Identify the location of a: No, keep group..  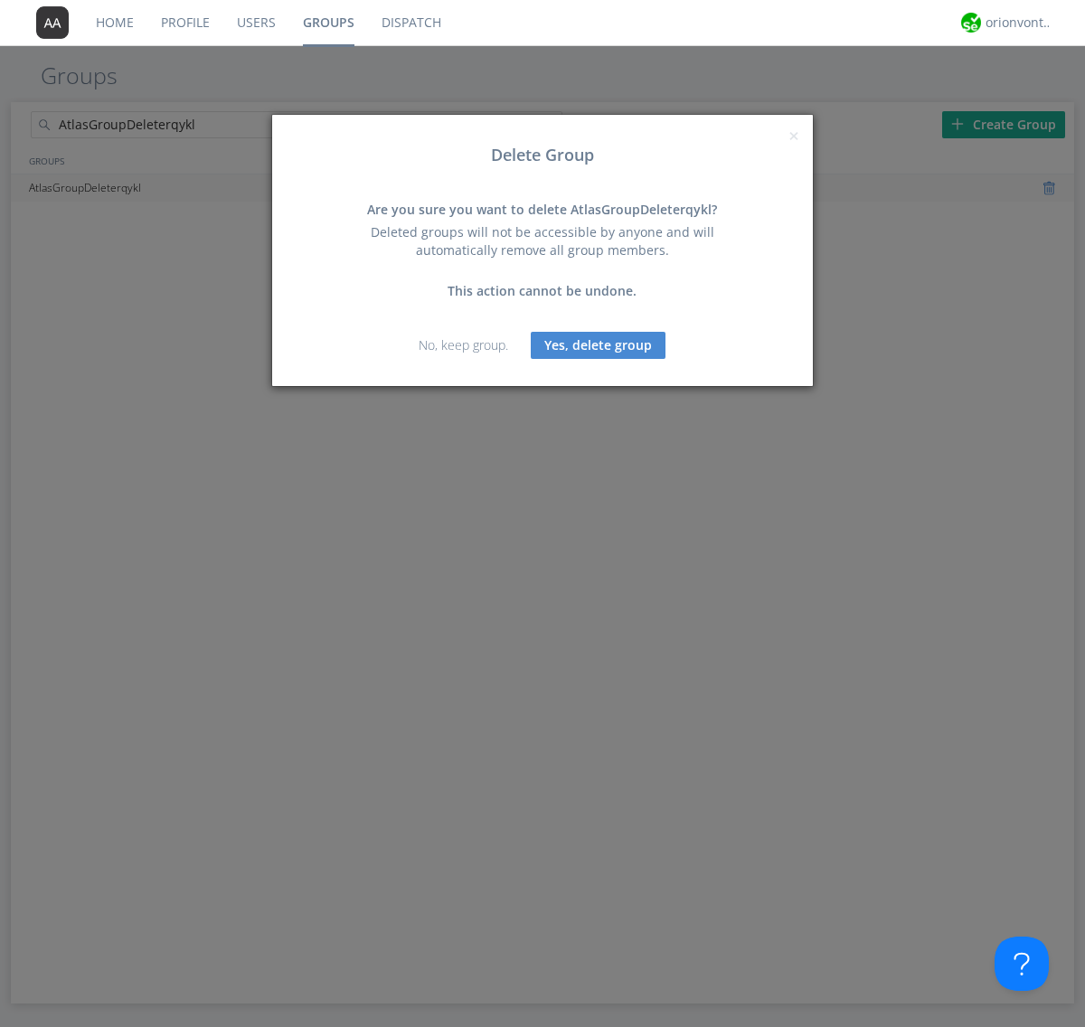
(463, 344).